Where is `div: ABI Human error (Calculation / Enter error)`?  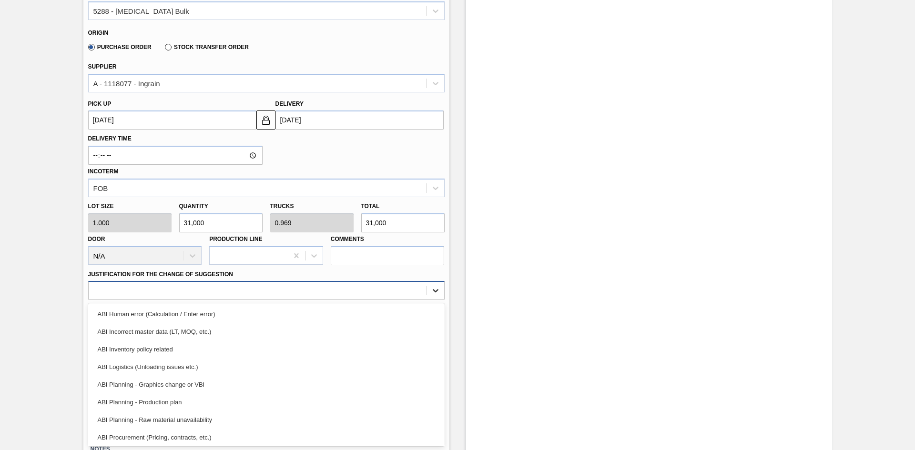
div: ABI Human error (Calculation / Enter error) is located at coordinates (266, 314).